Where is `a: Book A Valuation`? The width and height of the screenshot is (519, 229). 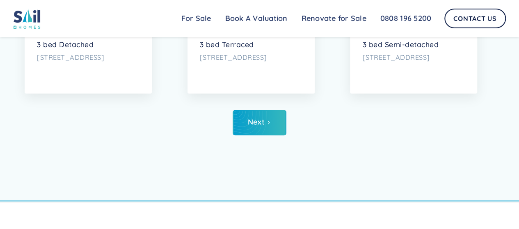 a: Book A Valuation is located at coordinates (256, 18).